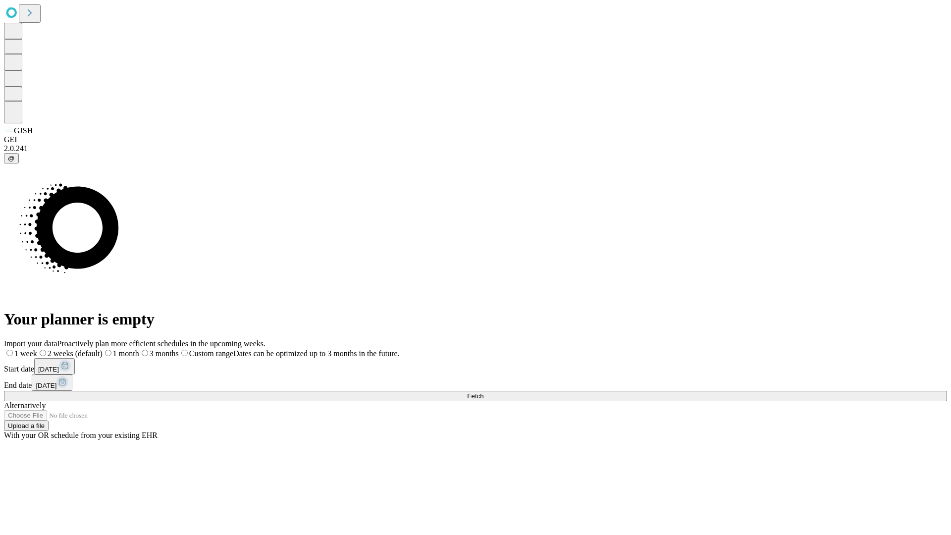 The image size is (951, 535). Describe the element at coordinates (475, 396) in the screenshot. I see `button: Fetch` at that location.